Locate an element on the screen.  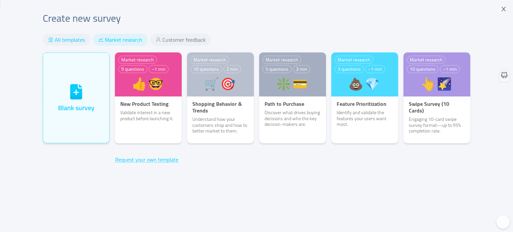
h2: Create new survey is located at coordinates (257, 18).